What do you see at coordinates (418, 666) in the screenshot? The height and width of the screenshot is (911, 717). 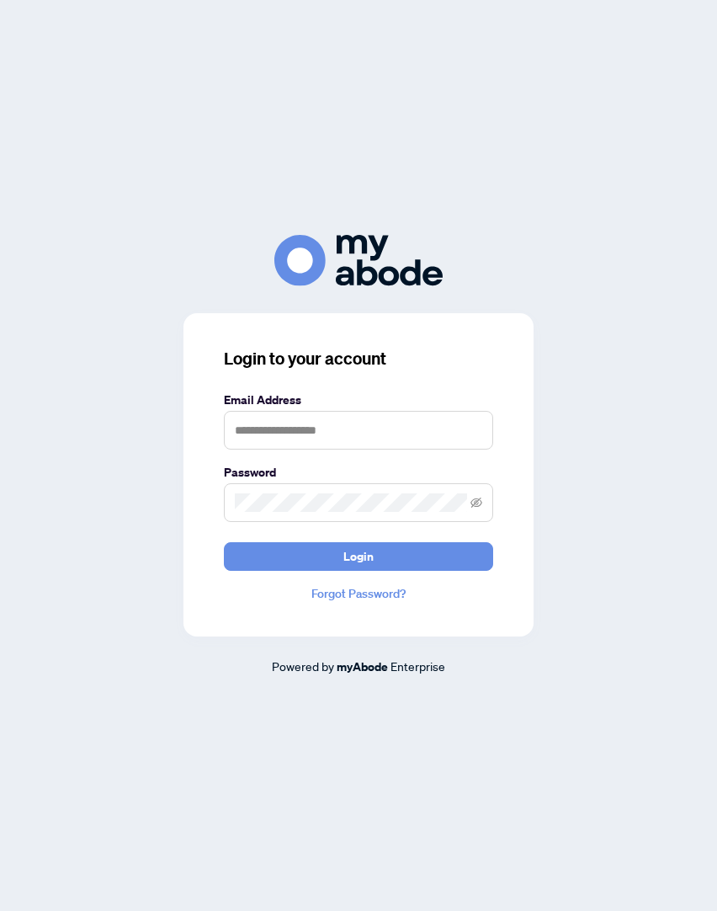 I see `span: Enterprise` at bounding box center [418, 666].